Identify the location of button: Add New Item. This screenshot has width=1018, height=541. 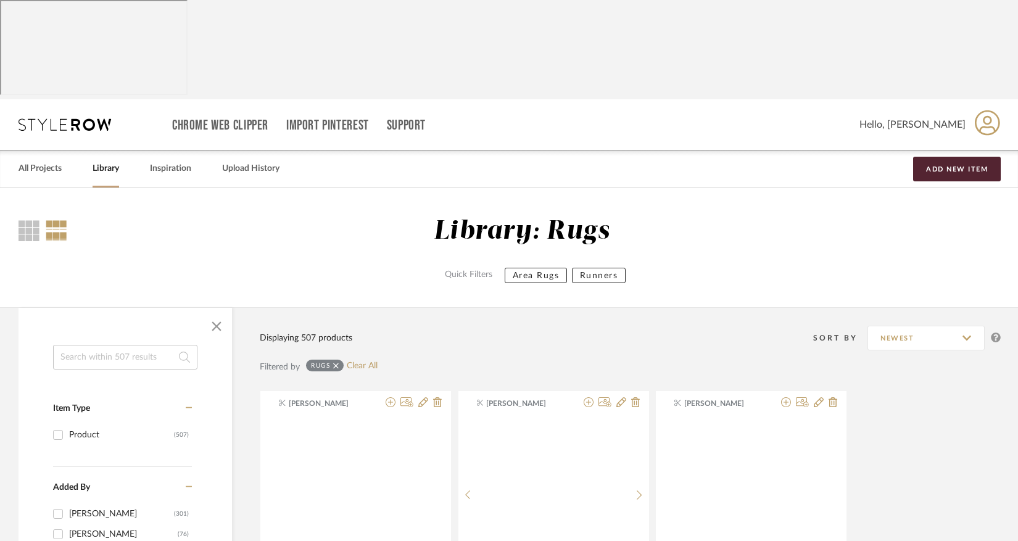
(956, 169).